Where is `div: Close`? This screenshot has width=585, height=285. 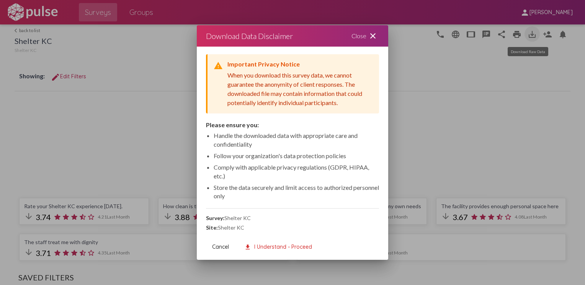 div: Close is located at coordinates (365, 36).